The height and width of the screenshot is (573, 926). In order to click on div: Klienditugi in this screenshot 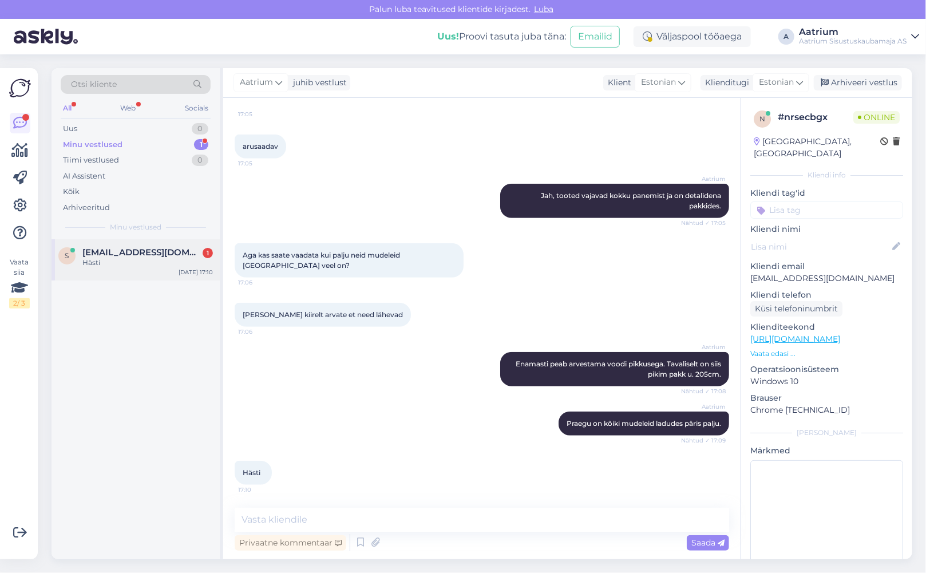, I will do `click(724, 82)`.